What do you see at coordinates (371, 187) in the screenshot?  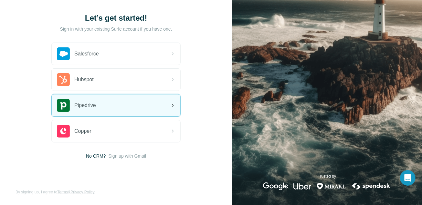 I see `img: spendesk's logo` at bounding box center [371, 187].